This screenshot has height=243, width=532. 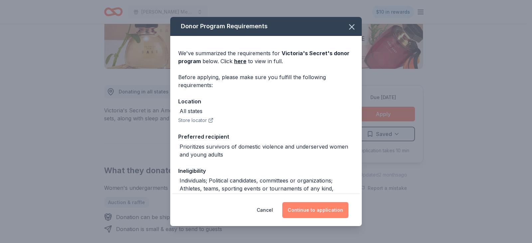 I want to click on div: Ineligibility, so click(x=266, y=171).